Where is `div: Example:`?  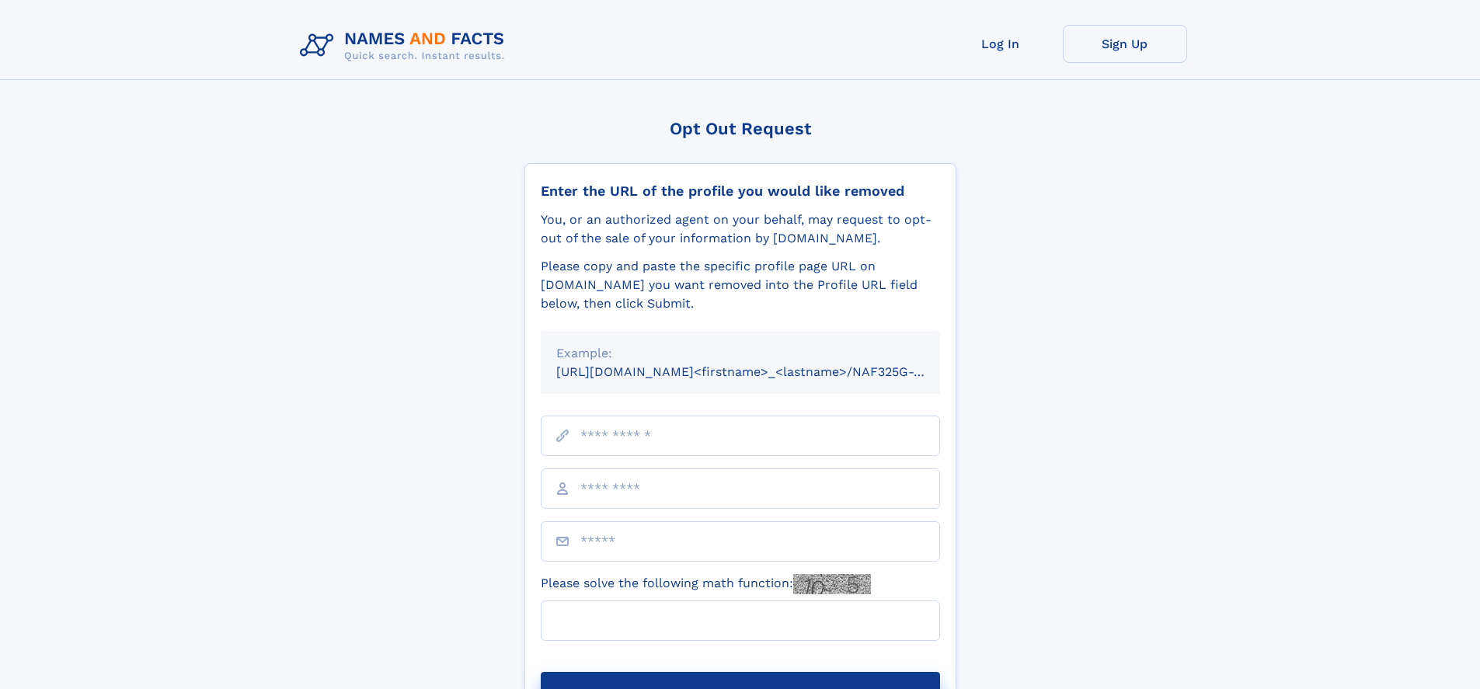 div: Example: is located at coordinates (740, 353).